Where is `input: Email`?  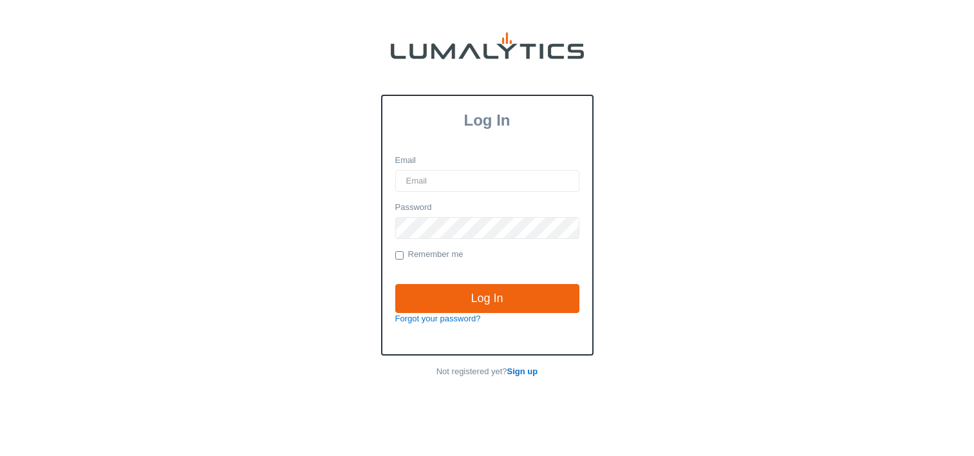 input: Email is located at coordinates (487, 181).